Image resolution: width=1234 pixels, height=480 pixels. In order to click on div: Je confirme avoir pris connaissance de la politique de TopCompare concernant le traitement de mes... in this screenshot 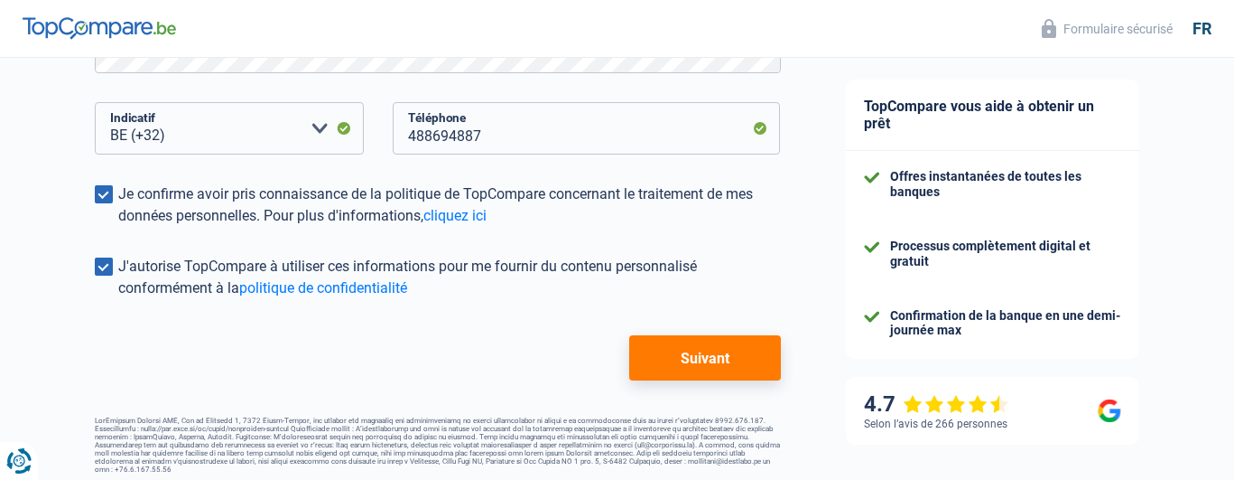, I will do `click(450, 205)`.